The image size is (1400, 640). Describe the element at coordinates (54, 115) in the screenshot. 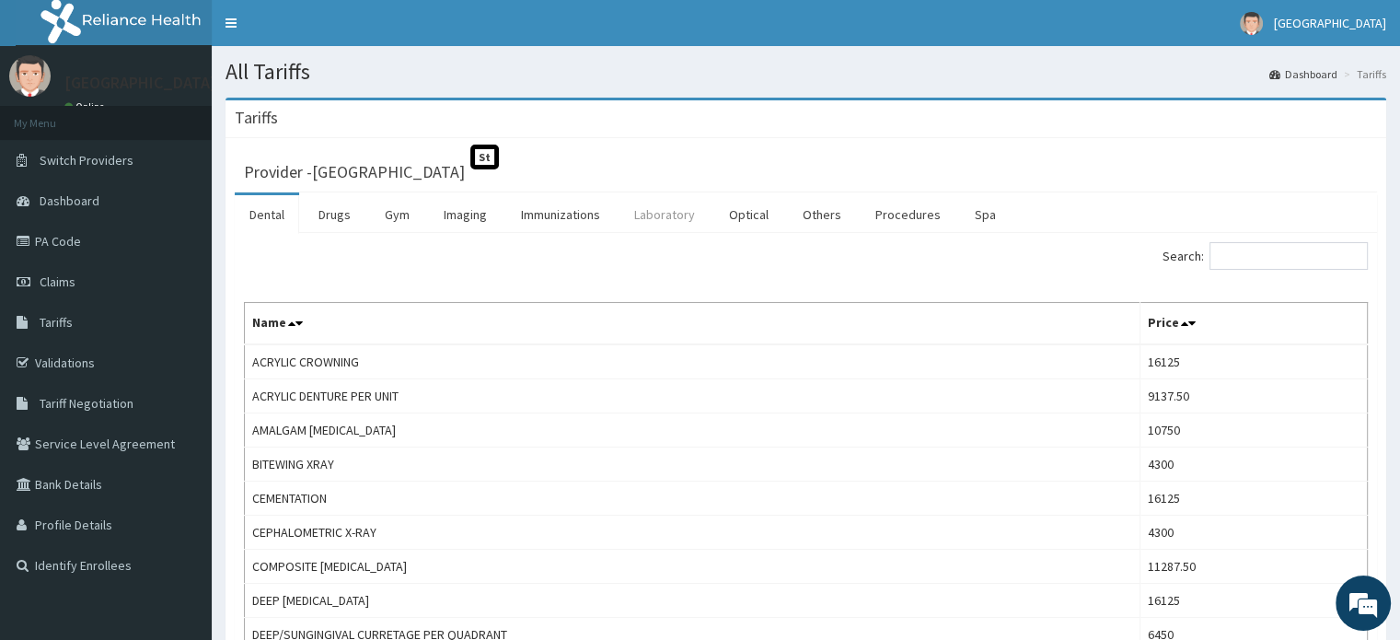

I see `img: d_794563401_company_1708531726252_794563401` at that location.